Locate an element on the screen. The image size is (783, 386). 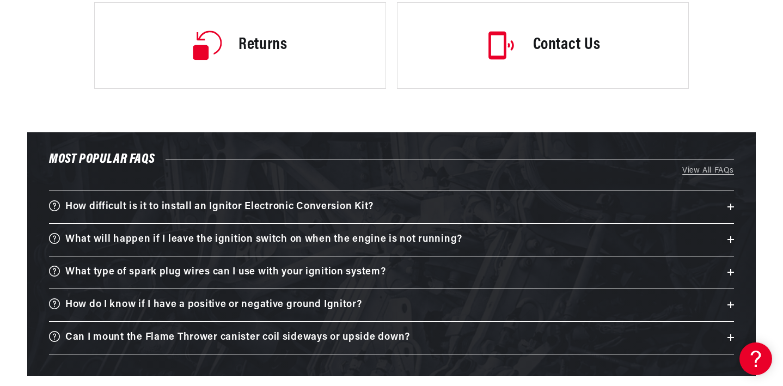
a: Returns Returns is located at coordinates (240, 45).